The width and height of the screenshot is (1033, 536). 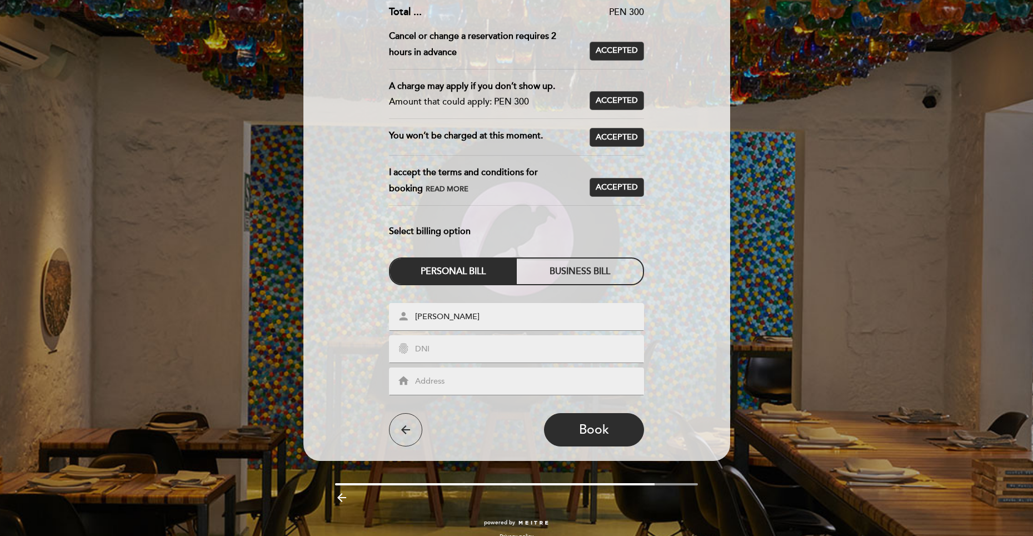 What do you see at coordinates (406, 429) in the screenshot?
I see `i: arrow_back` at bounding box center [406, 429].